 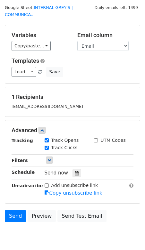 What do you see at coordinates (39, 11) in the screenshot?
I see `a: INTERNAL GREY'S | COMMUNICA...` at bounding box center [39, 11].